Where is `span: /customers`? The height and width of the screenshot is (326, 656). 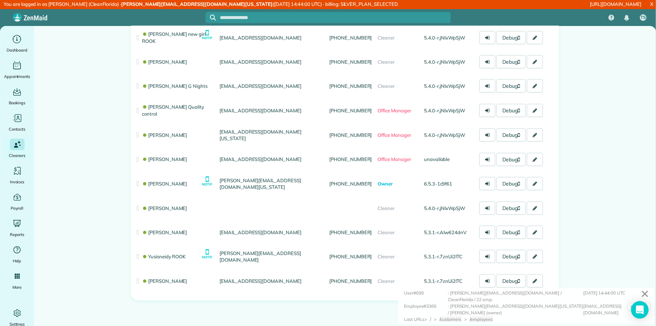
span: /customers is located at coordinates (451, 319).